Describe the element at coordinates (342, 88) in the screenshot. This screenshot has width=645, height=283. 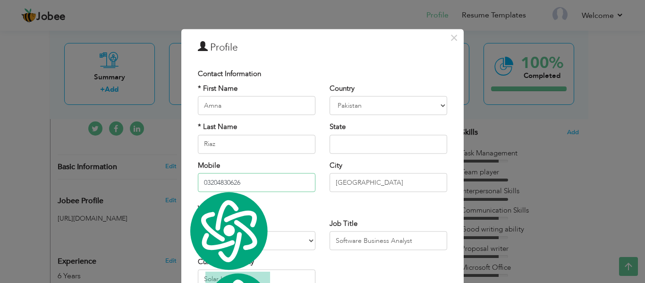
I see `label: Country` at that location.